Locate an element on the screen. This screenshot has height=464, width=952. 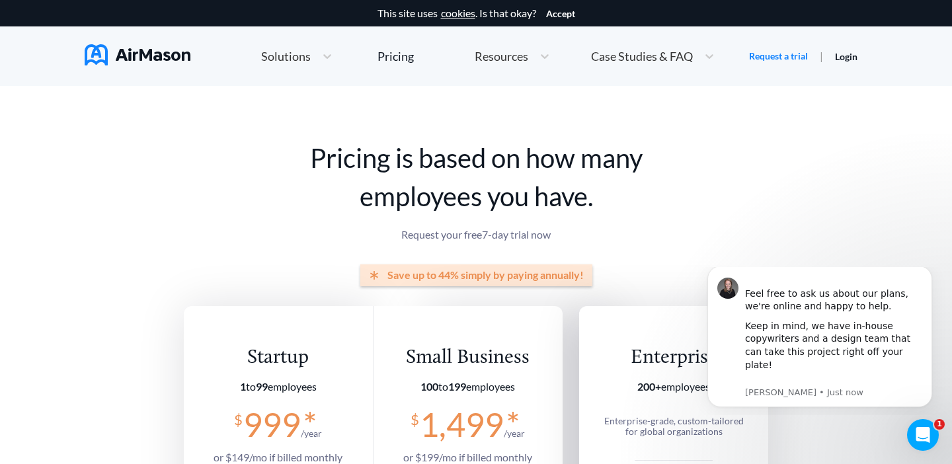
h1: Pricing is based on how many employees you have. is located at coordinates (476, 177).